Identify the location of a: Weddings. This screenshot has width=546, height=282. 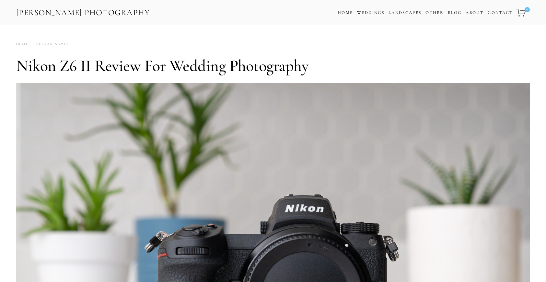
(371, 13).